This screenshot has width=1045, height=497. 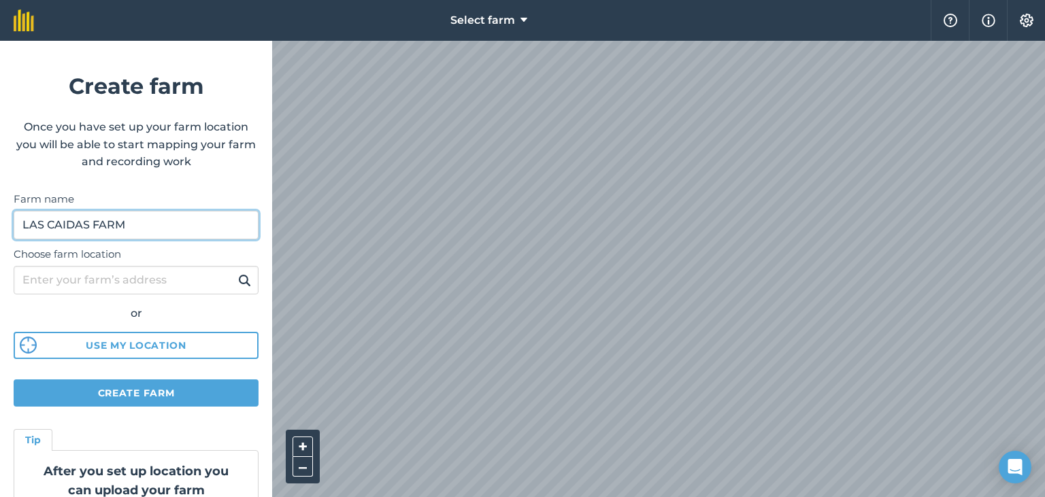 What do you see at coordinates (28, 345) in the screenshot?
I see `img: svg%3e` at bounding box center [28, 345].